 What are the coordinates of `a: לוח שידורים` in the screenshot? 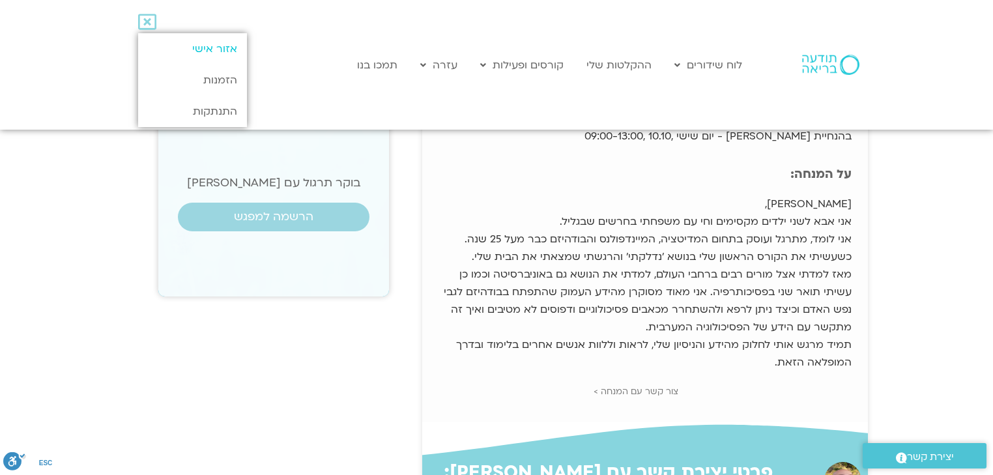 It's located at (708, 65).